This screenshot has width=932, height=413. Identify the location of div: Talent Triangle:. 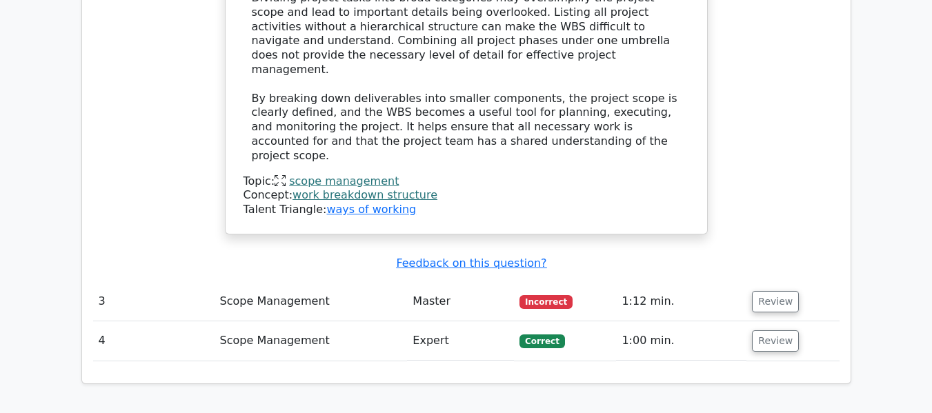
(466, 196).